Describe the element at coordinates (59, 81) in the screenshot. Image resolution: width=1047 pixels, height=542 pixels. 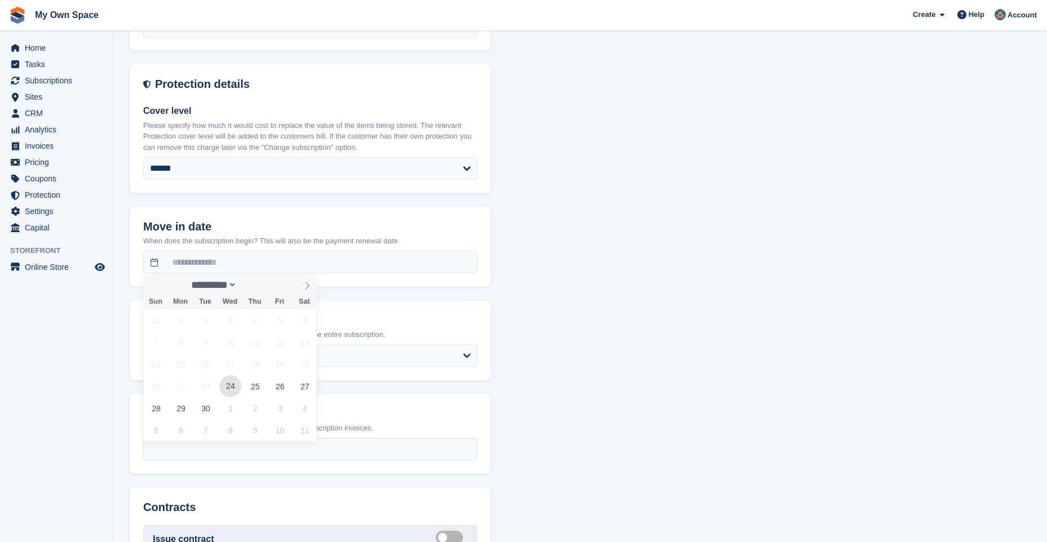
I see `span: Subscriptions` at that location.